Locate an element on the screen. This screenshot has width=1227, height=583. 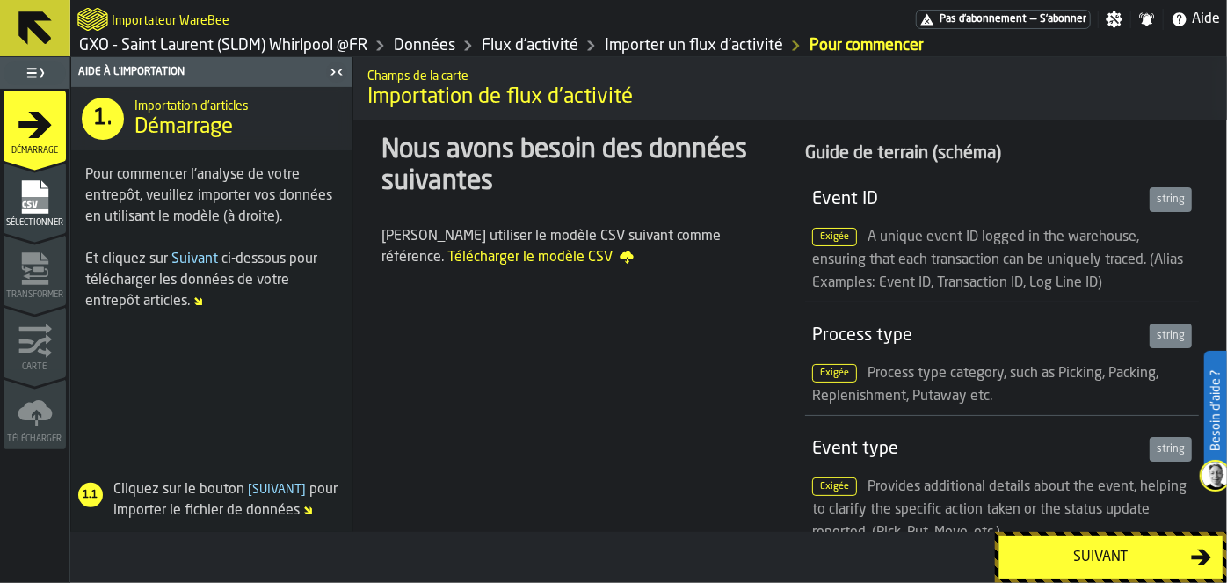
span: Télécharger is located at coordinates (34, 439).